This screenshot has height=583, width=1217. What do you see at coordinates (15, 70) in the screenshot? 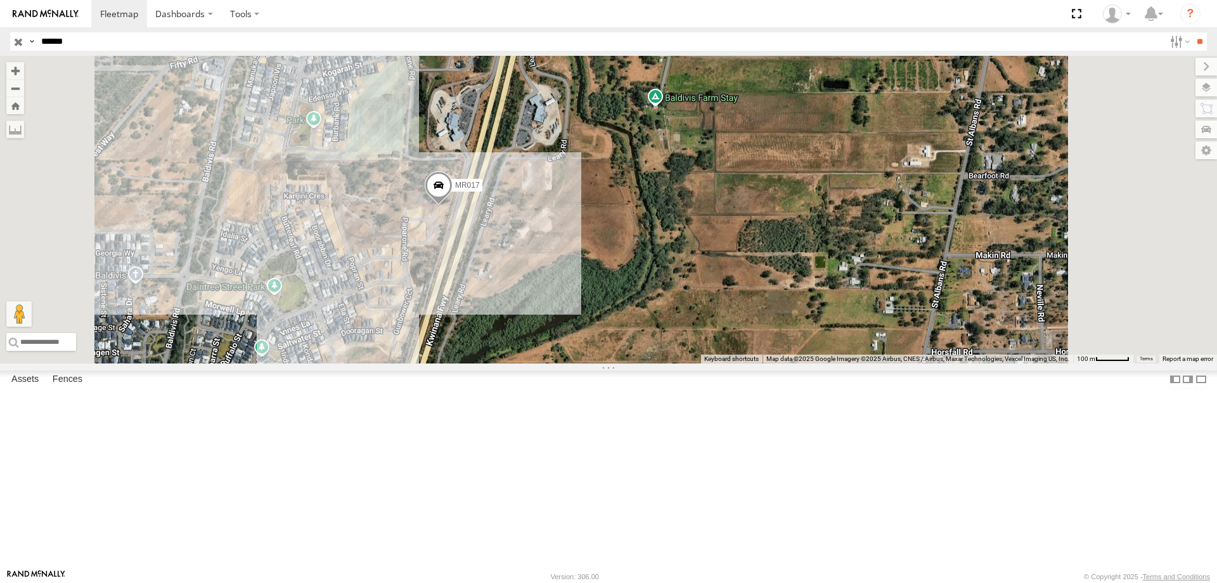
I see `button: Zoom in` at bounding box center [15, 70].